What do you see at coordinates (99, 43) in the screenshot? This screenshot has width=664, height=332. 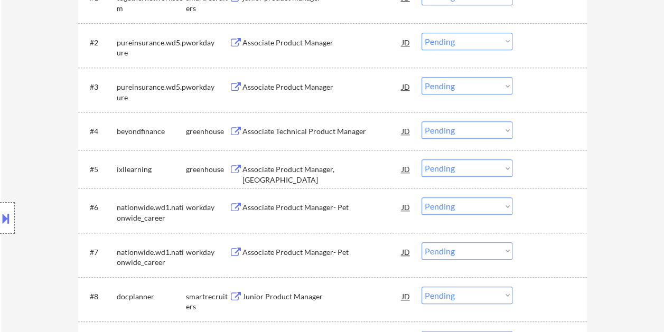 I see `div: #2` at bounding box center [99, 43].